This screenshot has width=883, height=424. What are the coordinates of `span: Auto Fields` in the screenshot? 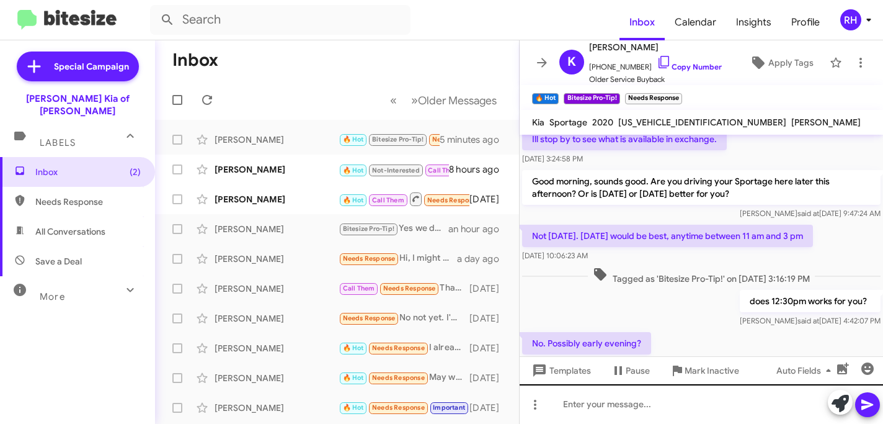 It's located at (806, 370).